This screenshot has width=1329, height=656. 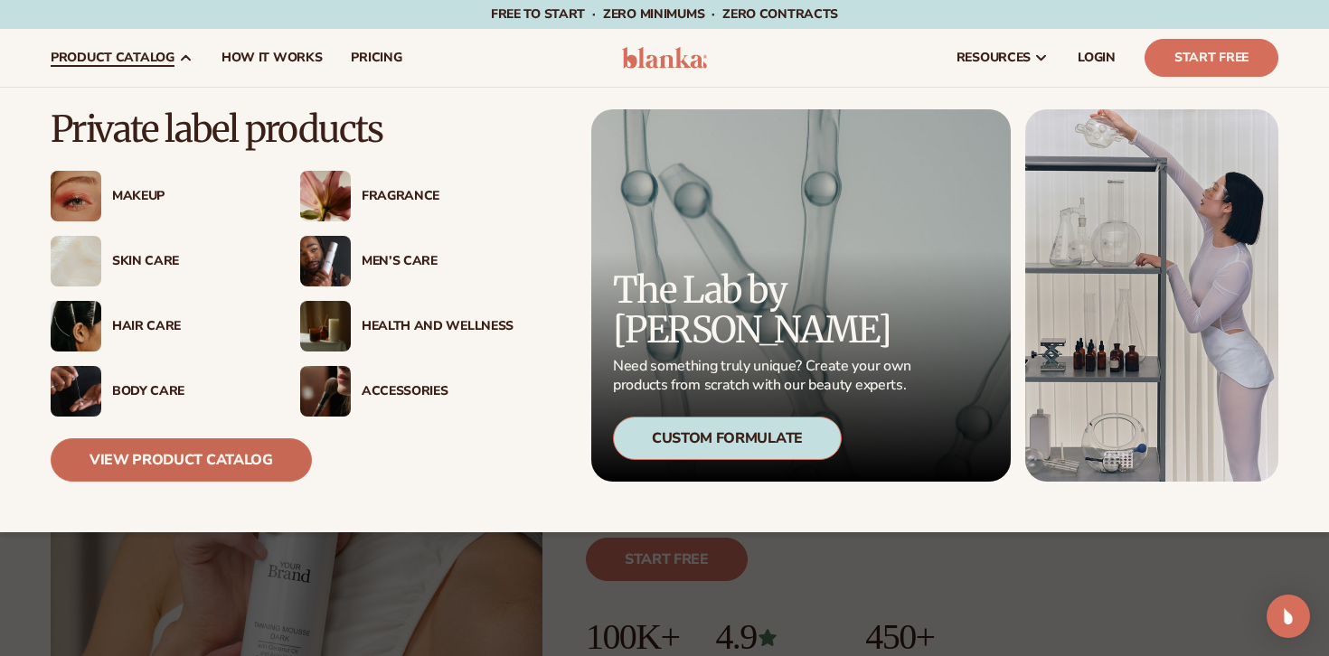 I want to click on div: Accessories, so click(x=438, y=391).